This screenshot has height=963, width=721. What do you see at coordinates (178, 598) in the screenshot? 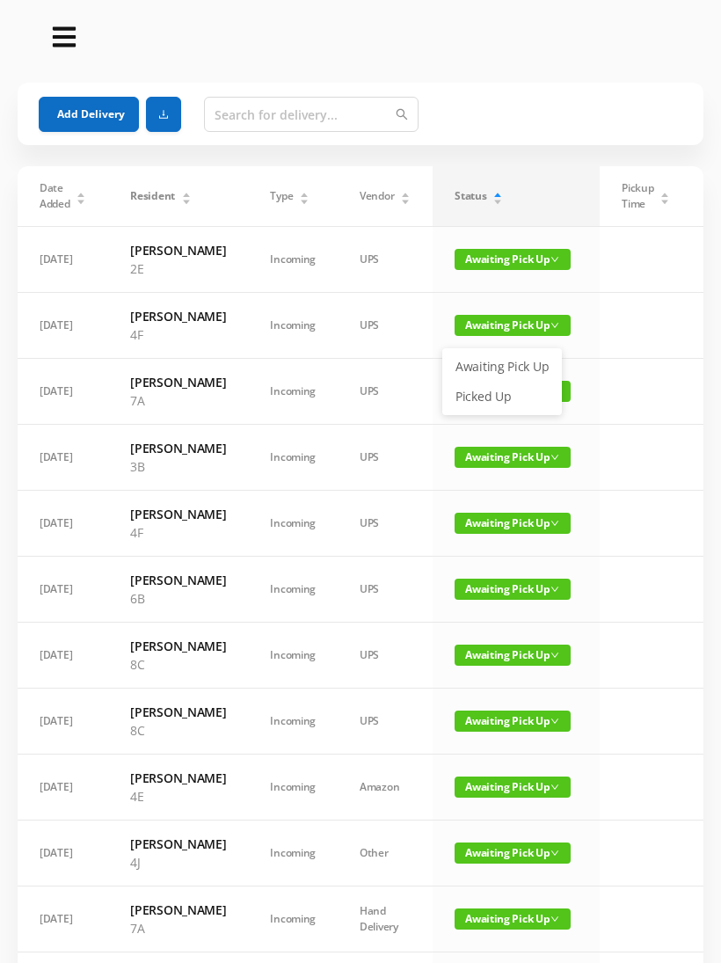
I see `p: 6B` at bounding box center [178, 598].